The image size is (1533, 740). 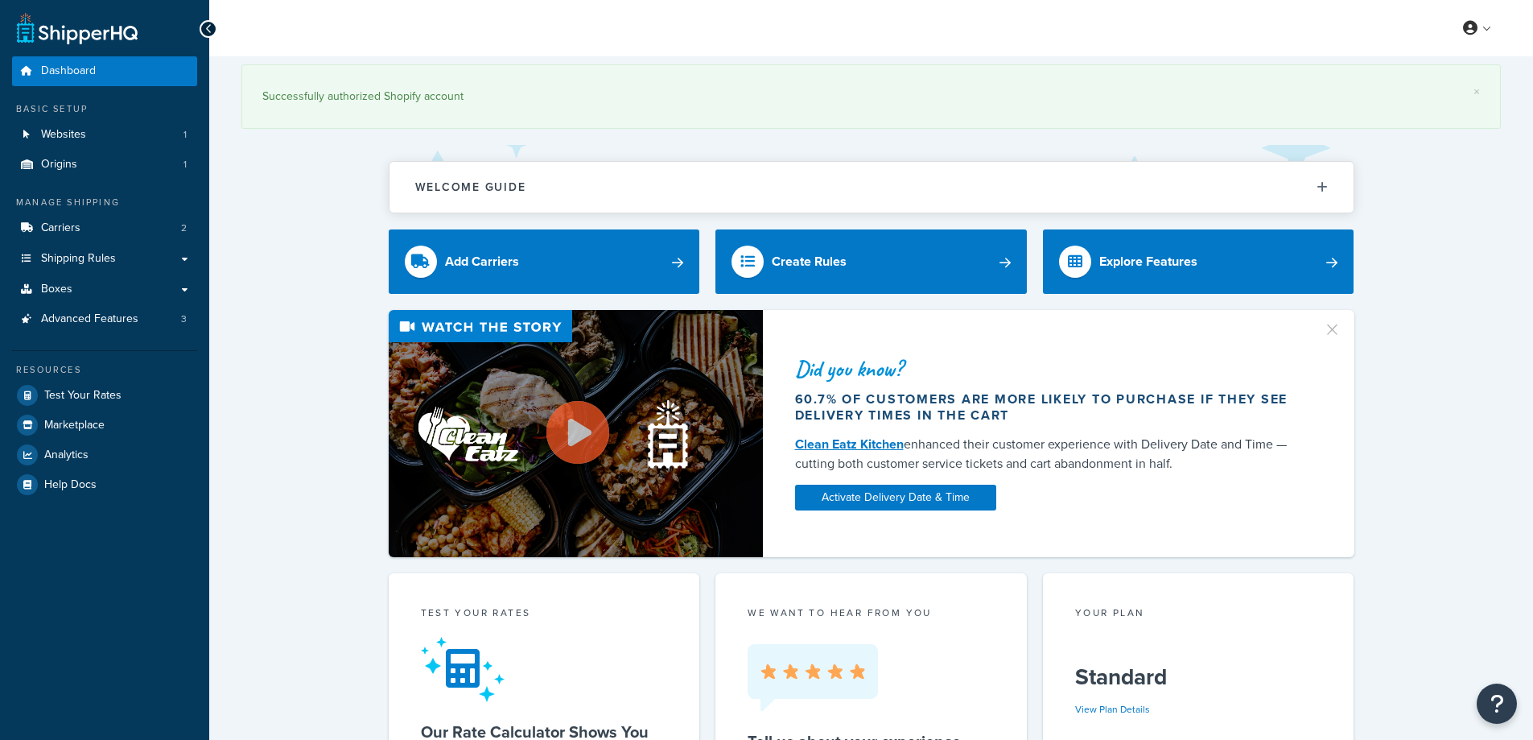 What do you see at coordinates (809, 262) in the screenshot?
I see `div: Create Rules` at bounding box center [809, 262].